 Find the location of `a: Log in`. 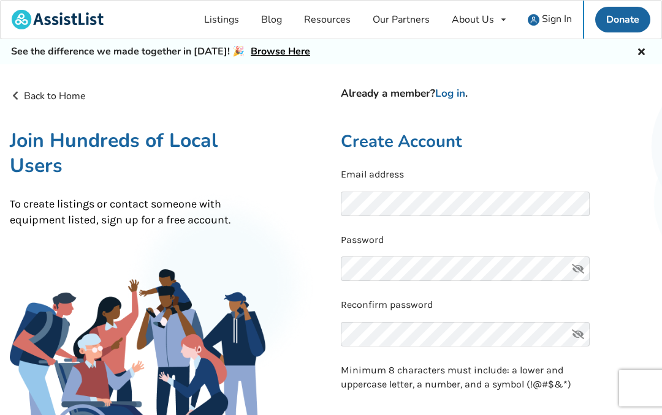

a: Log in is located at coordinates (450, 93).